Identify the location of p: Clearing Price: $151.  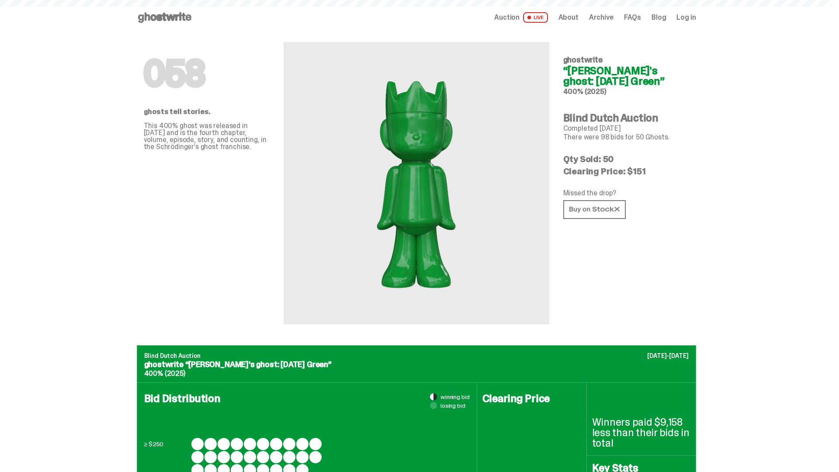
(626, 171).